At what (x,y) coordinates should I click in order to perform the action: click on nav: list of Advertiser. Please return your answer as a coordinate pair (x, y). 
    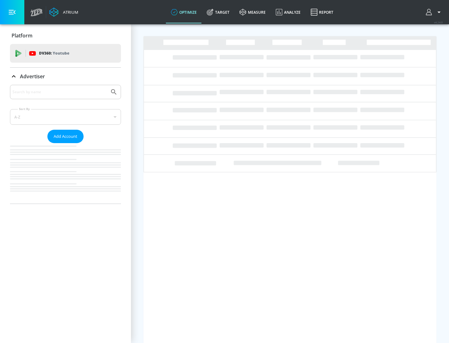
    Looking at the image, I should click on (66, 174).